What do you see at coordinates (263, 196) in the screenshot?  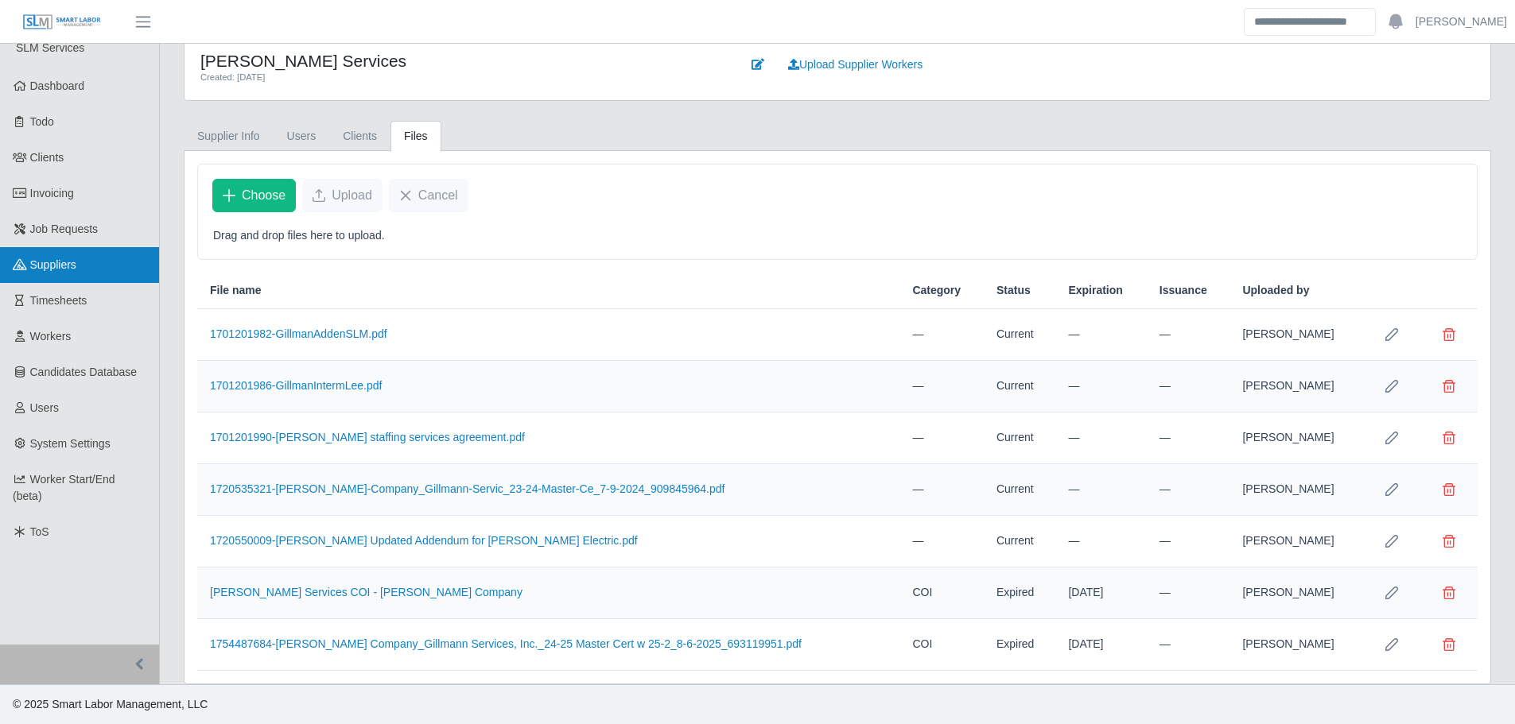 I see `span: Choose` at bounding box center [263, 196].